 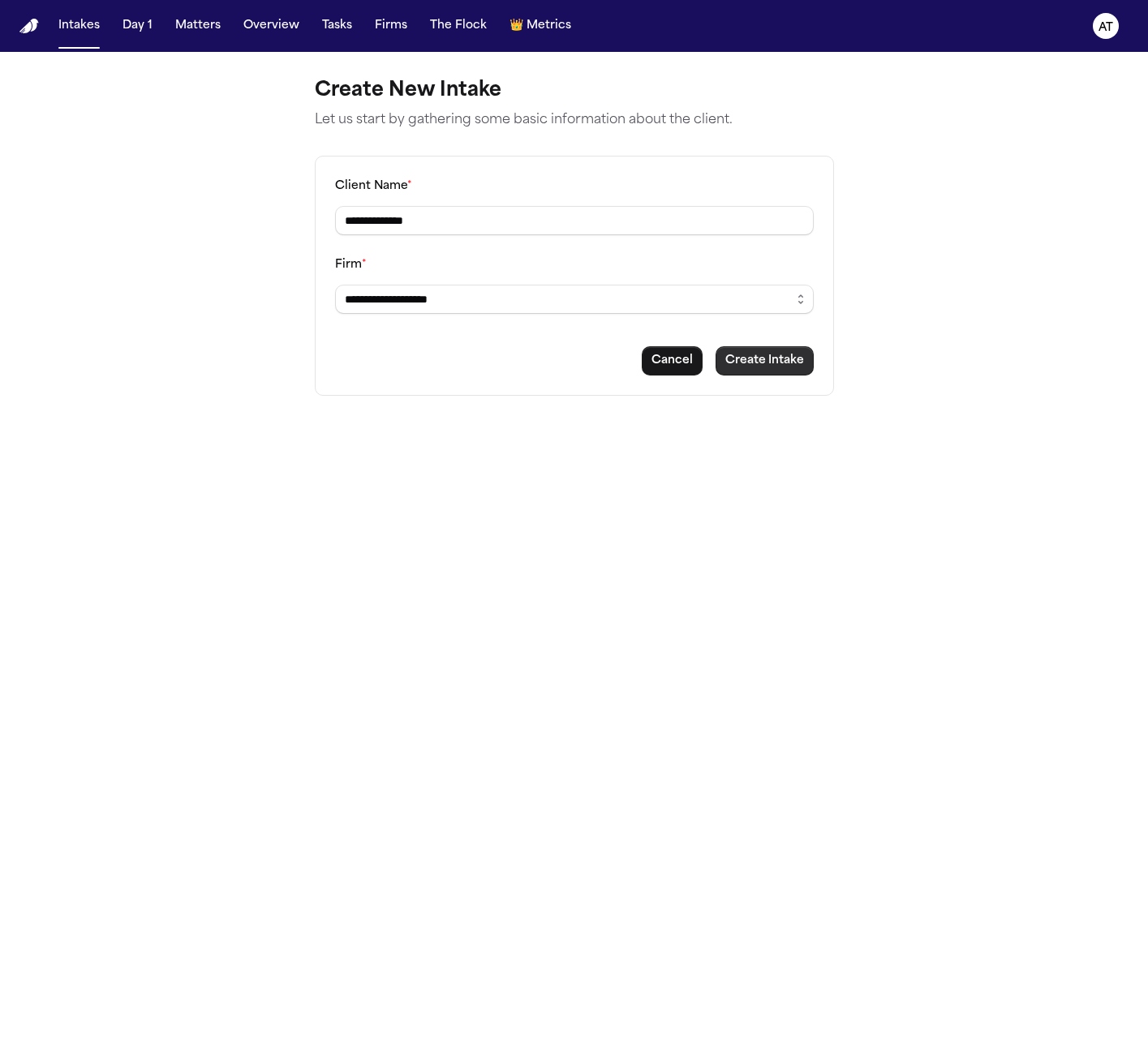 I want to click on button: Create intake, so click(x=764, y=361).